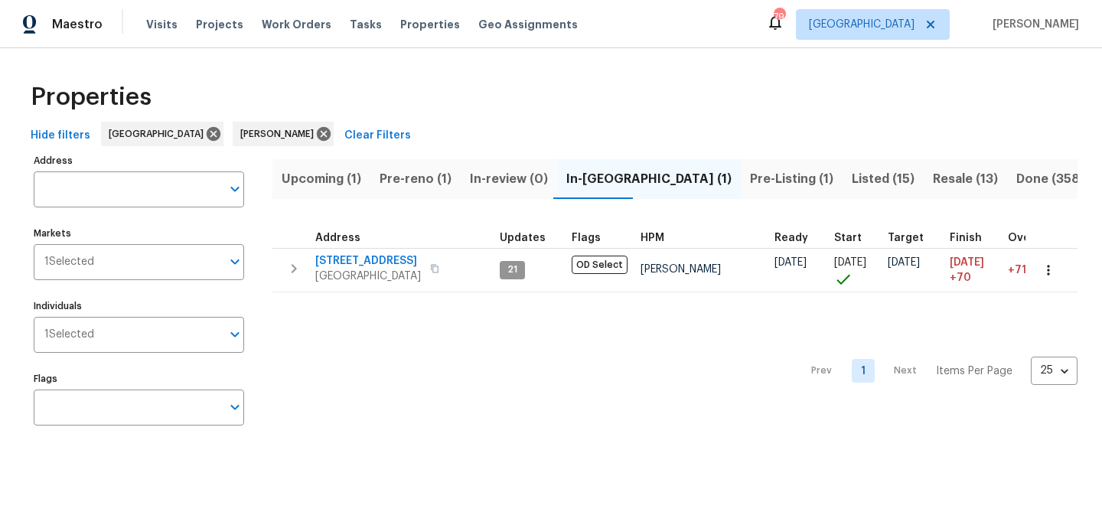  What do you see at coordinates (139, 233) in the screenshot?
I see `label: Markets` at bounding box center [139, 233].